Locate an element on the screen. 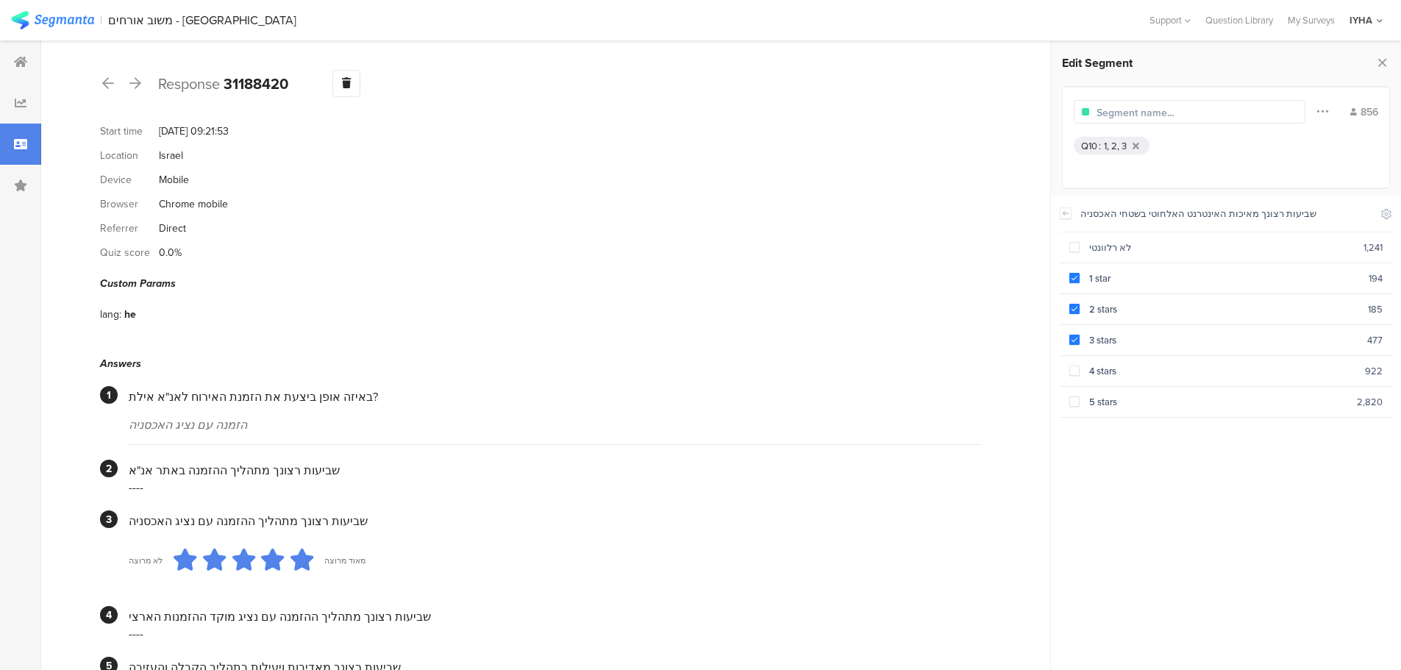 This screenshot has height=670, width=1401. div: 3 stars is located at coordinates (1223, 340).